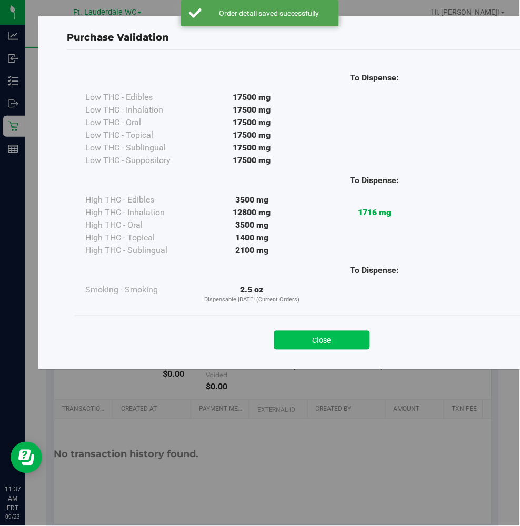  What do you see at coordinates (138, 251) in the screenshot?
I see `div: High THC - Sublingual` at bounding box center [138, 251].